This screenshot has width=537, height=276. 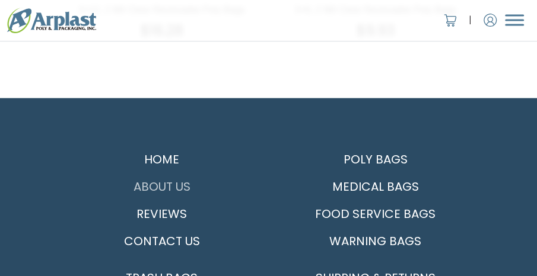 I want to click on a: Warning Bags, so click(x=375, y=241).